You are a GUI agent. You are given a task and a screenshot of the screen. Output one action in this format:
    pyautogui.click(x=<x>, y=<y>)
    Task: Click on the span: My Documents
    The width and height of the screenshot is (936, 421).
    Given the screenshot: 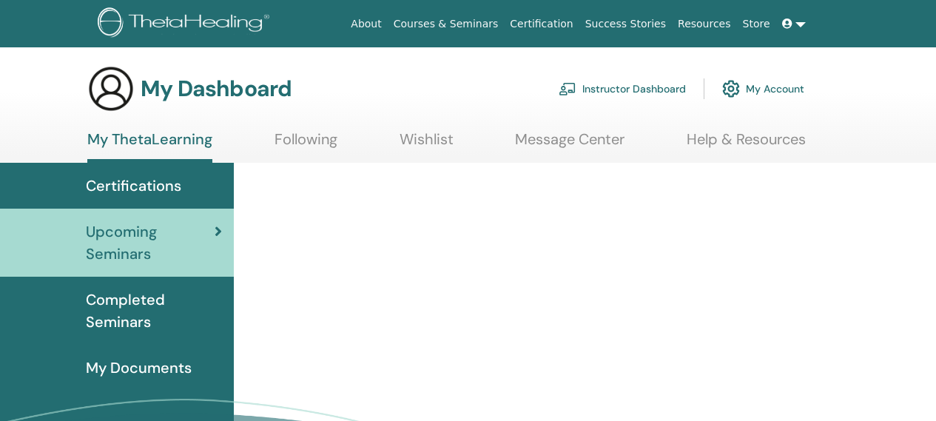 What is the action you would take?
    pyautogui.click(x=138, y=368)
    